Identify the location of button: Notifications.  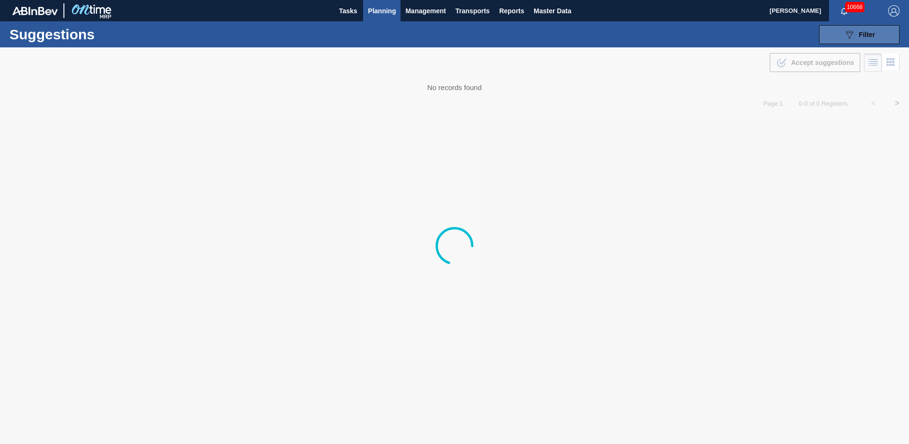
(844, 11).